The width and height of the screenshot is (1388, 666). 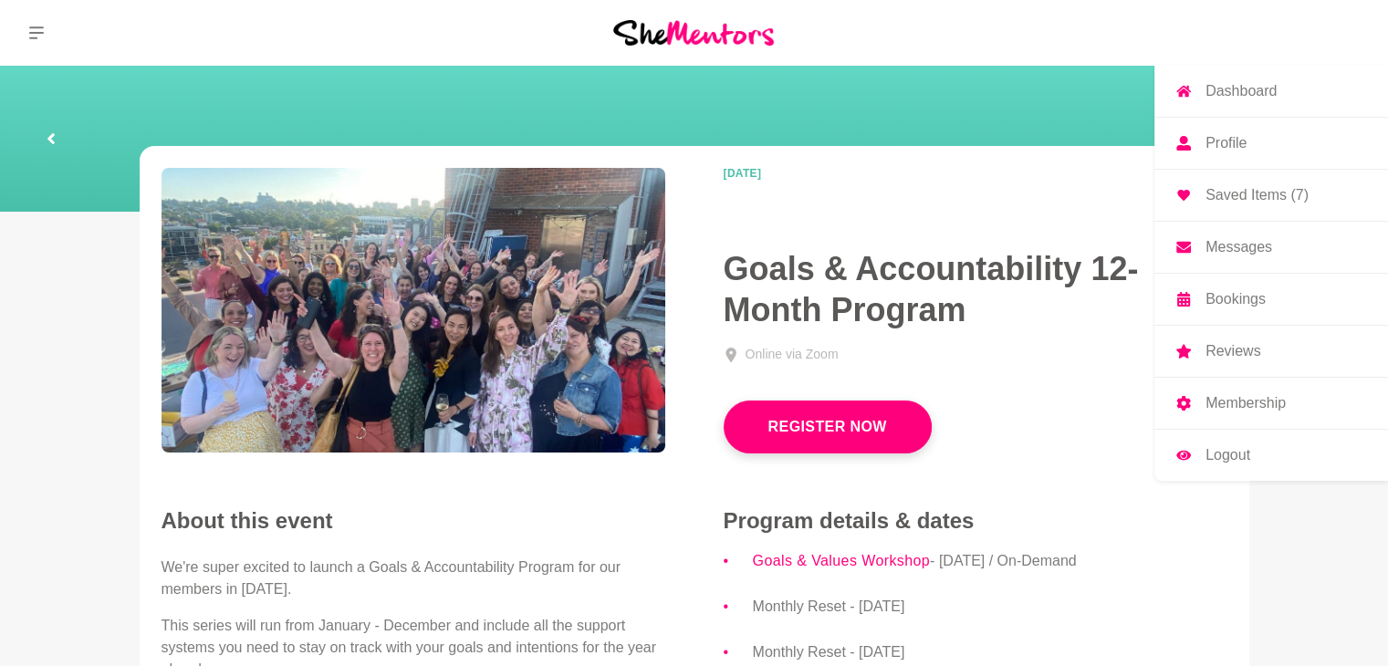 What do you see at coordinates (975, 289) in the screenshot?
I see `h1: Goals & Accountability 12-Month Program` at bounding box center [975, 289].